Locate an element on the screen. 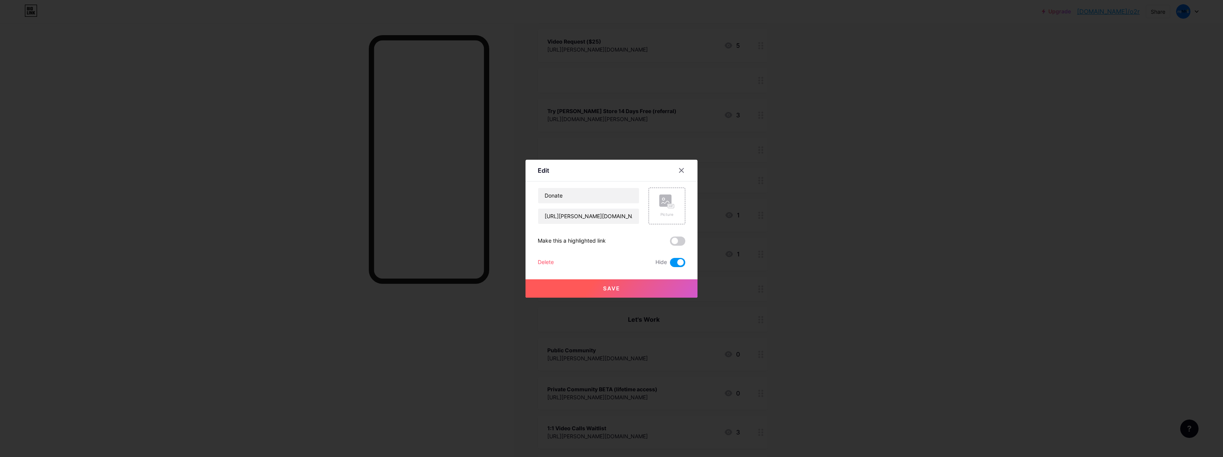 This screenshot has width=1223, height=457. input: Title is located at coordinates (589, 196).